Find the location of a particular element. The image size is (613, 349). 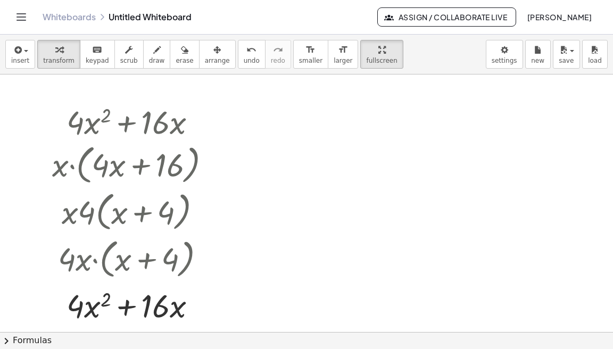

button: settings is located at coordinates (505, 54).